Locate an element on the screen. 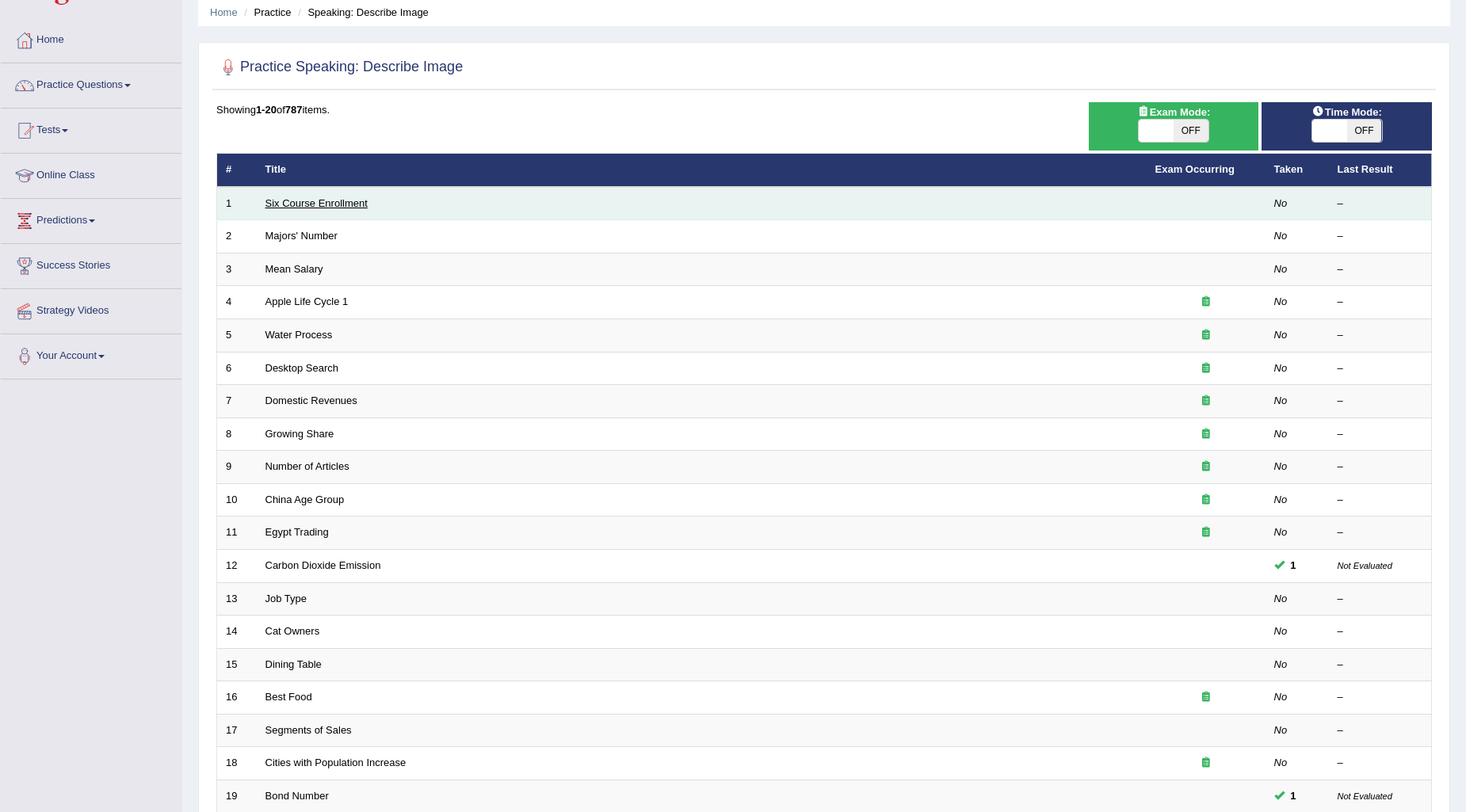  a: Growing Share is located at coordinates (300, 433).